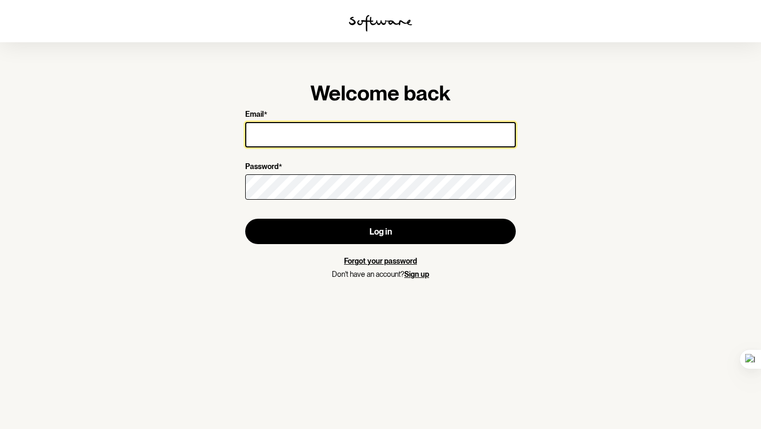 This screenshot has height=429, width=761. I want to click on h1: Welcome back, so click(380, 93).